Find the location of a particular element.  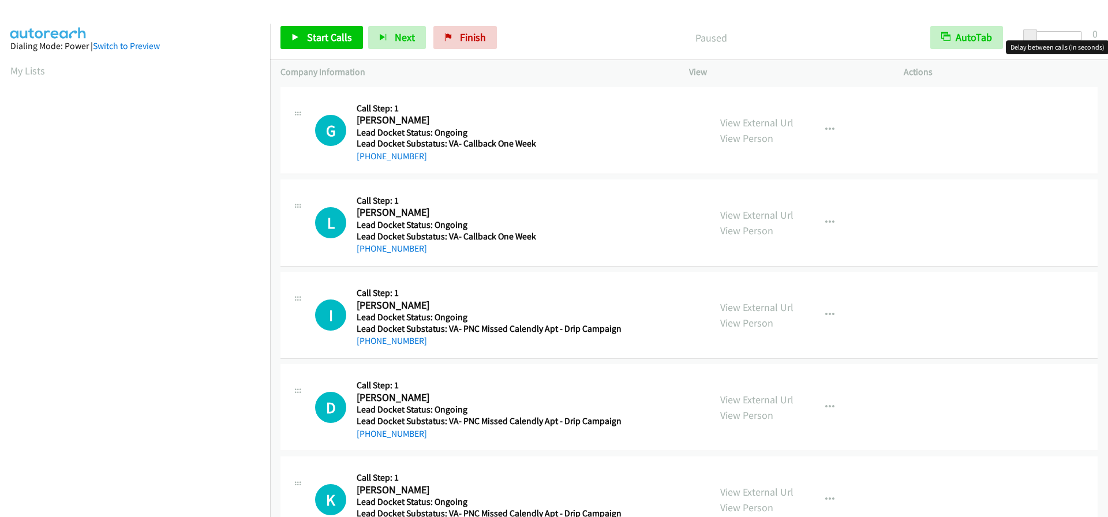

p: Paused is located at coordinates (711, 38).